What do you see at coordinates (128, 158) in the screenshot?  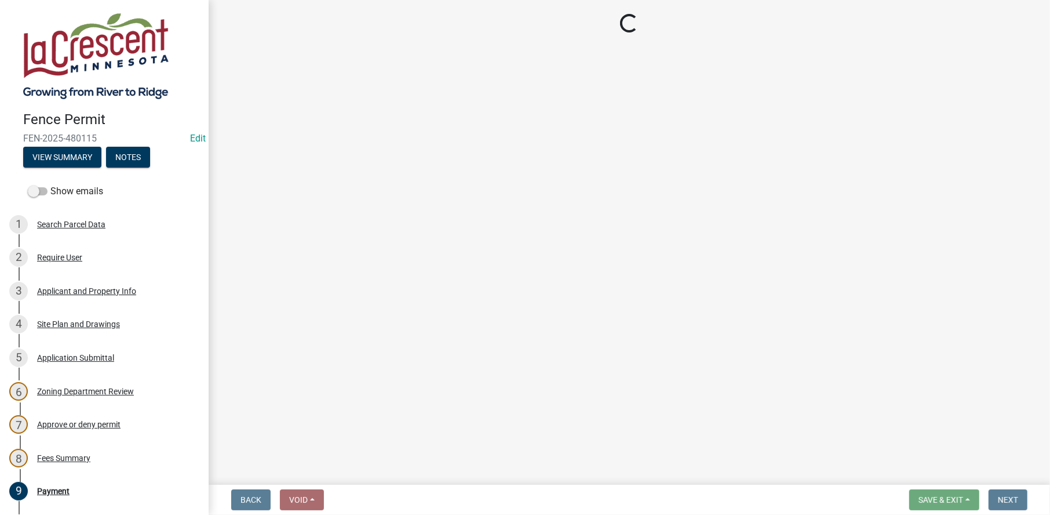 I see `wm-modal-confirm: Notes` at bounding box center [128, 158].